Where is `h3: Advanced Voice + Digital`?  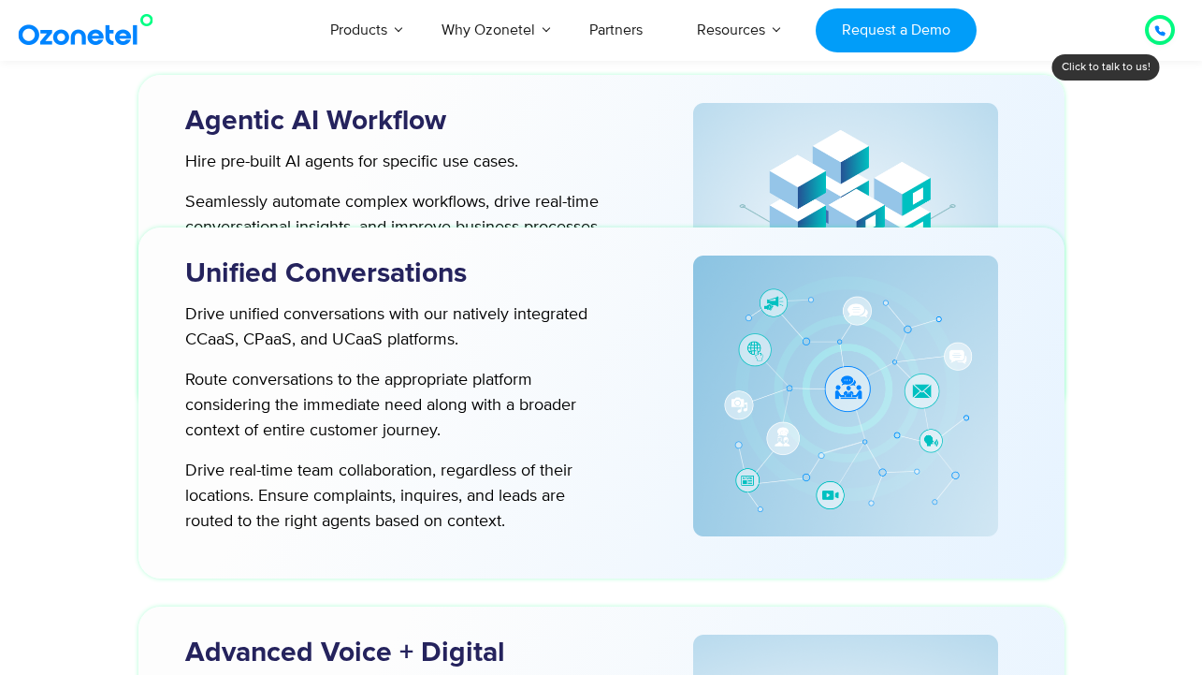 h3: Advanced Voice + Digital is located at coordinates (411, 652).